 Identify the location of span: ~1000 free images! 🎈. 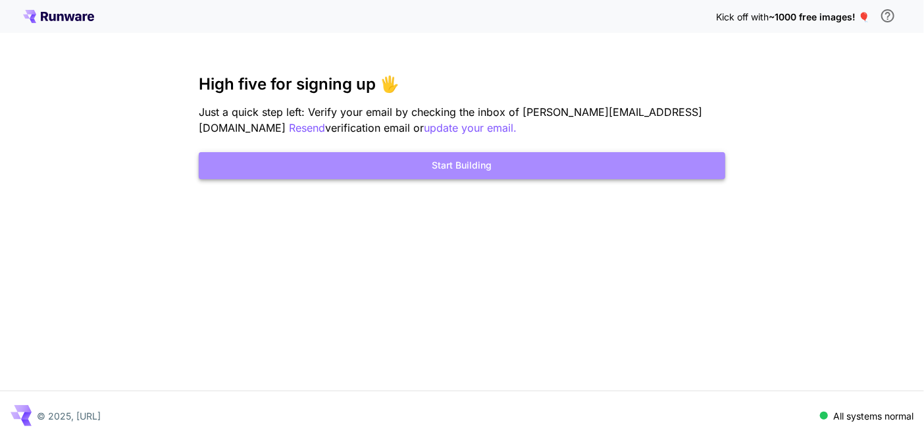
(819, 16).